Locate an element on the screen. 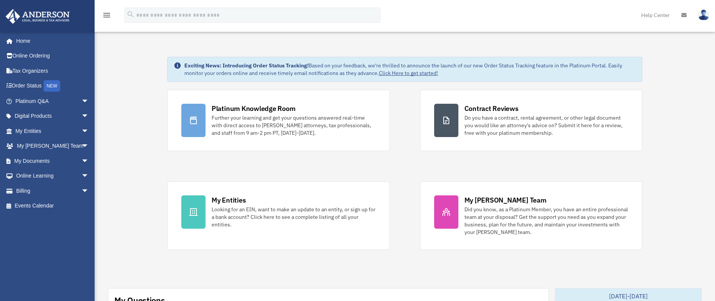  div: Platinum Knowledge Room is located at coordinates (254, 108).